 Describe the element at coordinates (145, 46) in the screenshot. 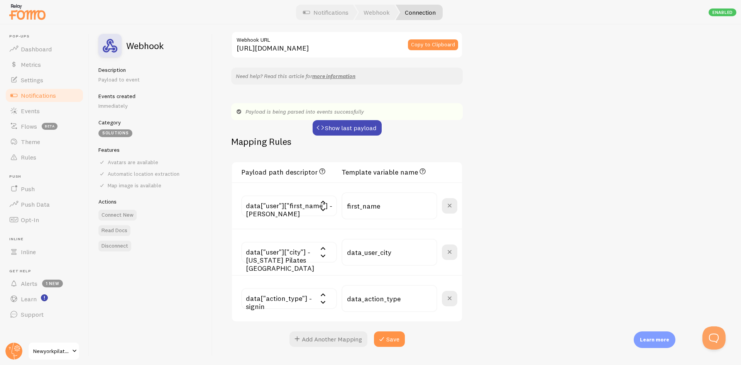

I see `h2: Webhook` at that location.